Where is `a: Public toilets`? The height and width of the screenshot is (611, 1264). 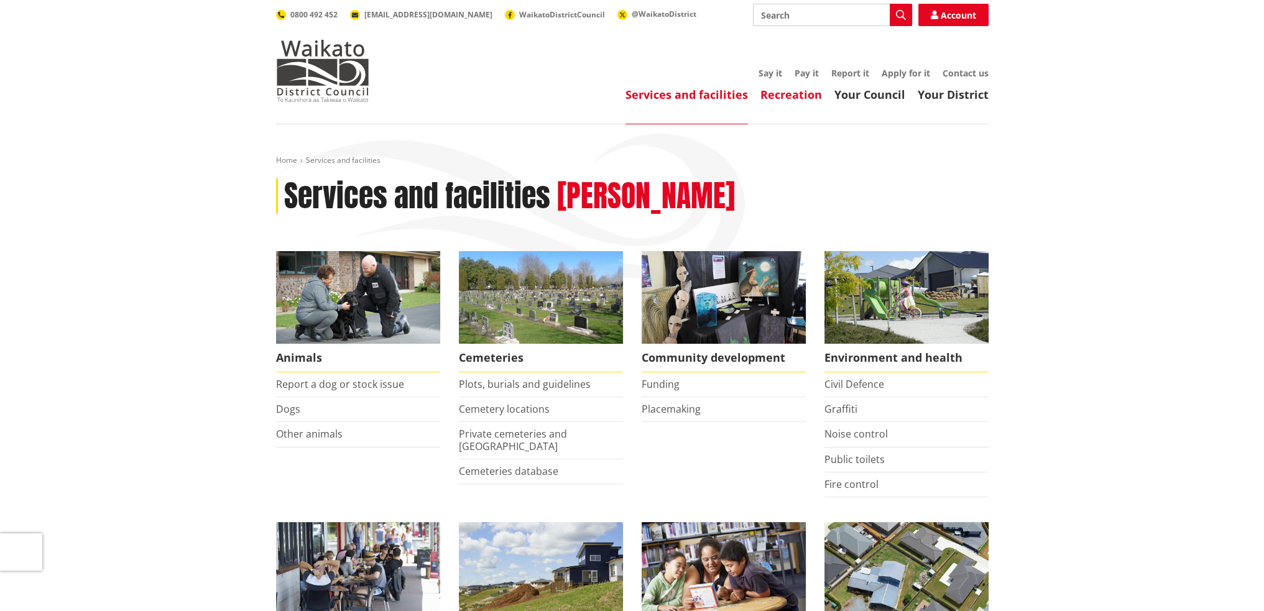 a: Public toilets is located at coordinates (854, 459).